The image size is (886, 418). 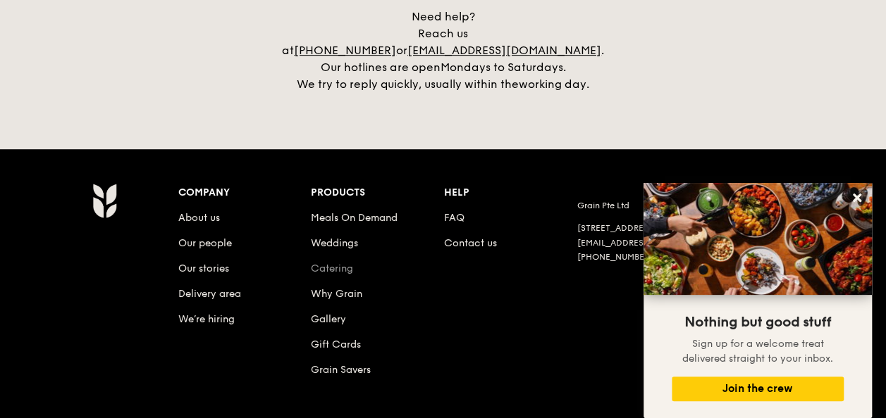 I want to click on a: Delivery area, so click(x=209, y=294).